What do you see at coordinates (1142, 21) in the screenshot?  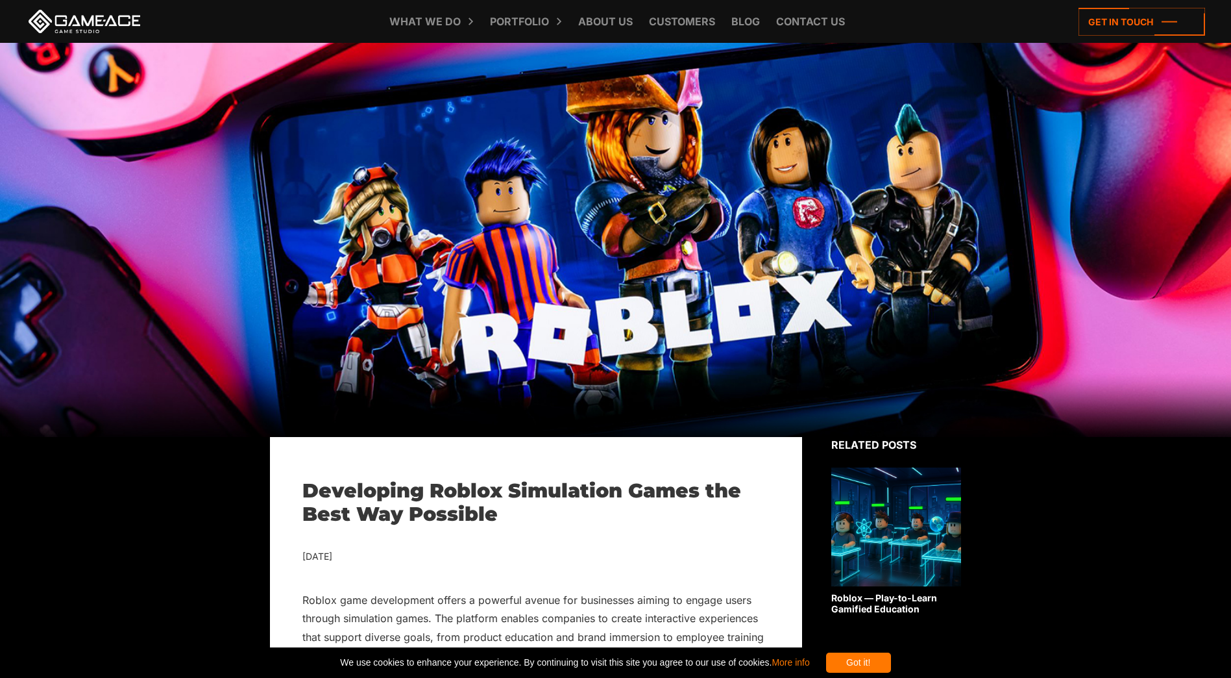 I see `a: Get in touch` at bounding box center [1142, 21].